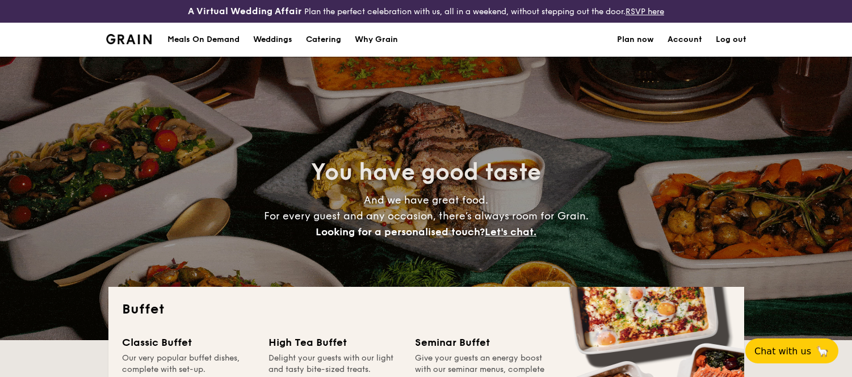 The height and width of the screenshot is (377, 852). Describe the element at coordinates (335, 343) in the screenshot. I see `div: High Tea Buffet` at that location.